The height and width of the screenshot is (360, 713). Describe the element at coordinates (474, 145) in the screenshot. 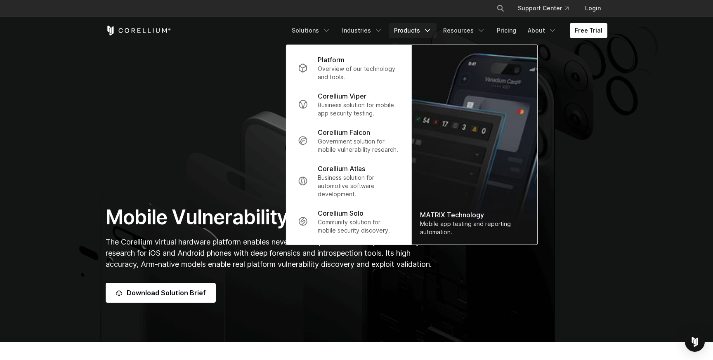

I see `img: Matrix_WebNav_1x` at that location.